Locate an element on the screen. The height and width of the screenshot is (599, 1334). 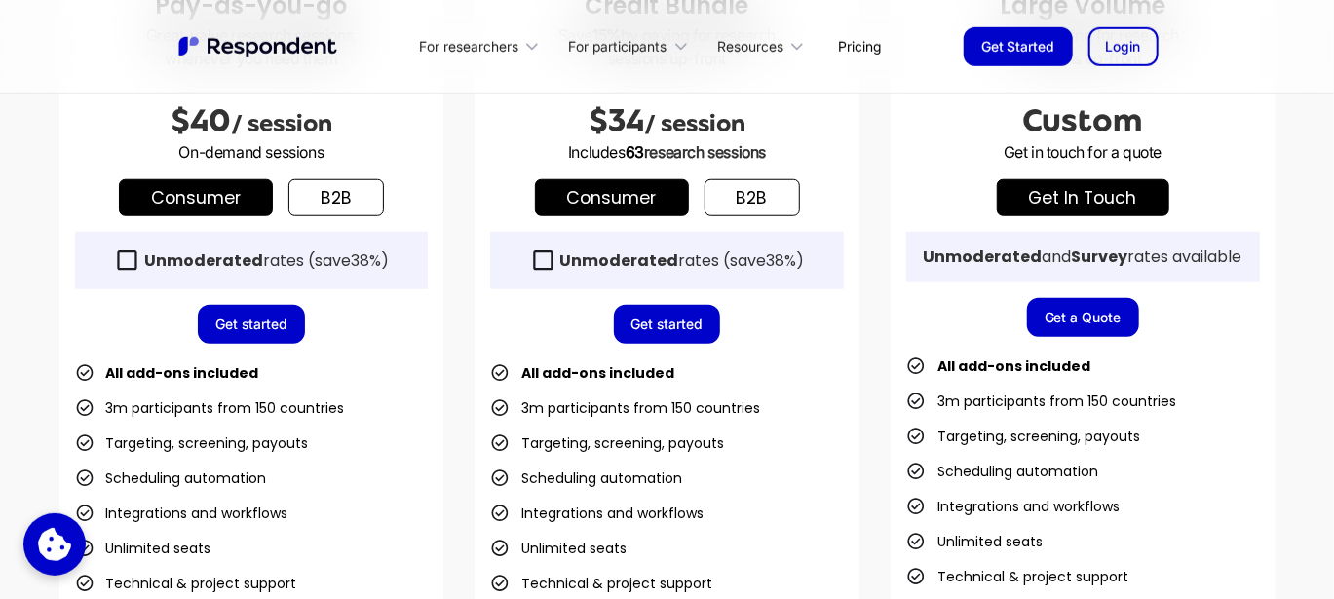
a: Login is located at coordinates (1123, 47).